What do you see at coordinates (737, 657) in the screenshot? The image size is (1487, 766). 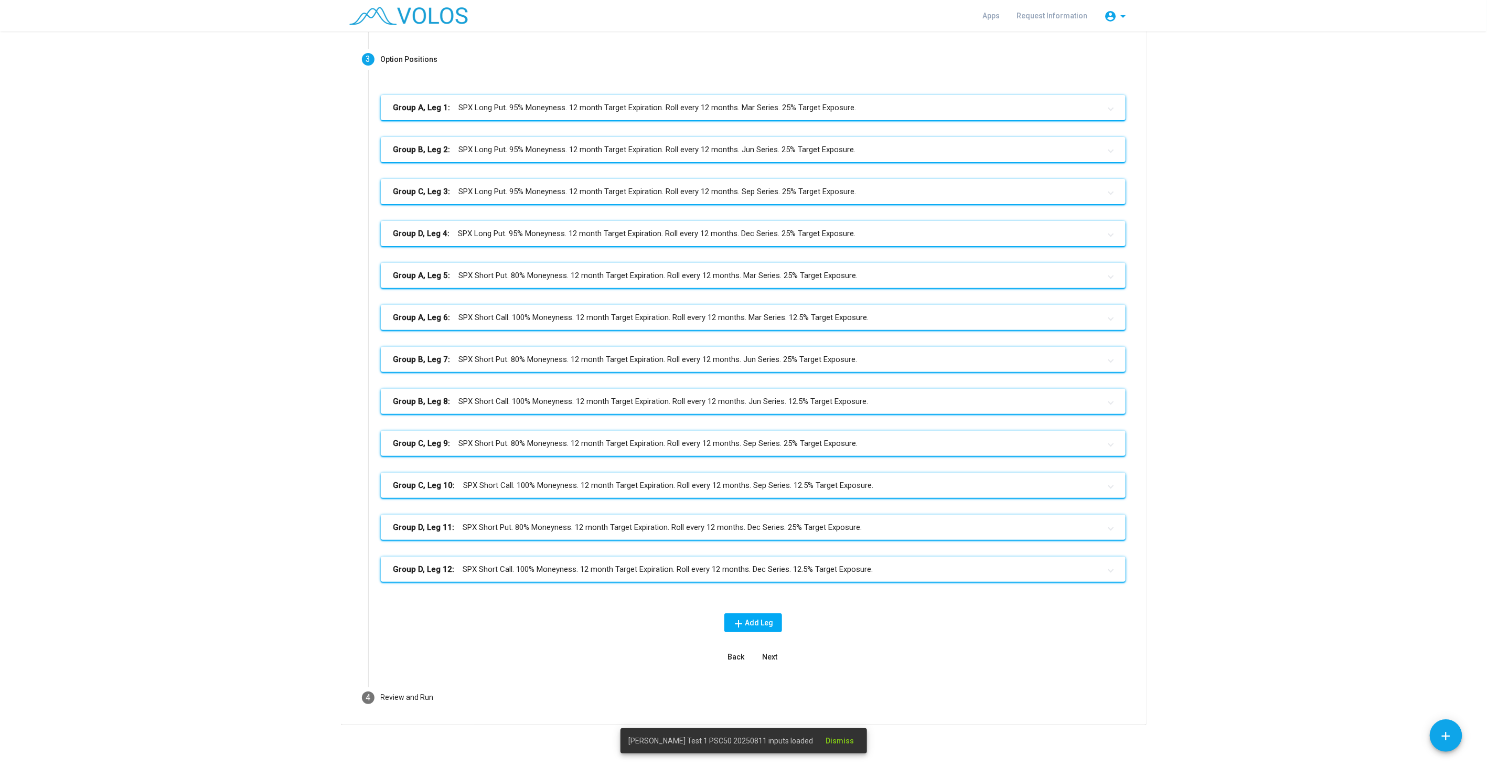 I see `span: Back` at bounding box center [737, 657].